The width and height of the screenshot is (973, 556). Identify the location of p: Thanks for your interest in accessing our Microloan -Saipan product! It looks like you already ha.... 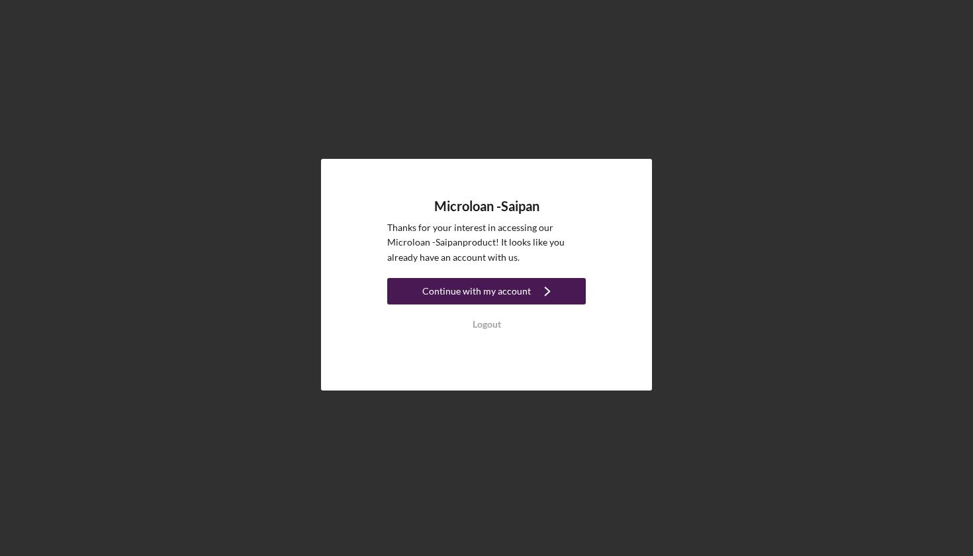
(486, 242).